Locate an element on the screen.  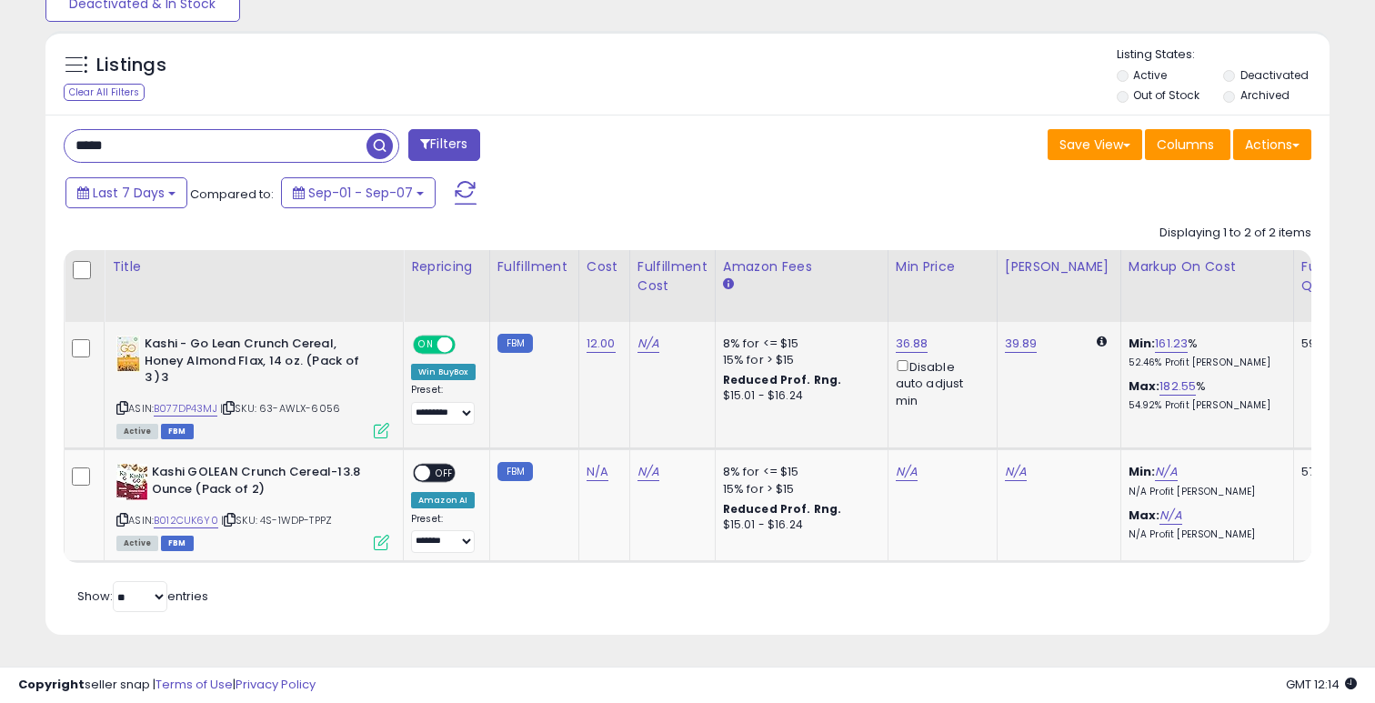
span: | SKU: 4S-1WDP-TPPZ is located at coordinates (277, 520).